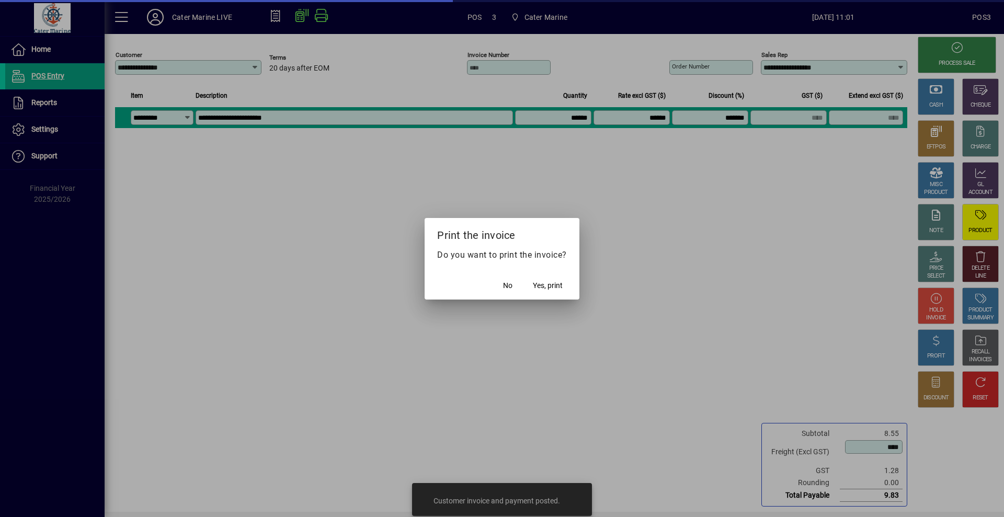 This screenshot has width=1004, height=517. Describe the element at coordinates (502, 255) in the screenshot. I see `p: Do you want to print the invoice?` at that location.